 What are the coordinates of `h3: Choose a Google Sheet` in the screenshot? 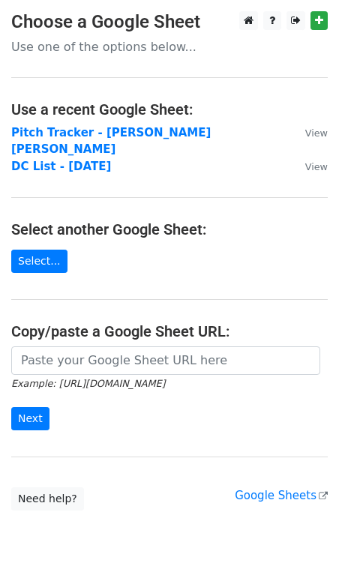 It's located at (169, 22).